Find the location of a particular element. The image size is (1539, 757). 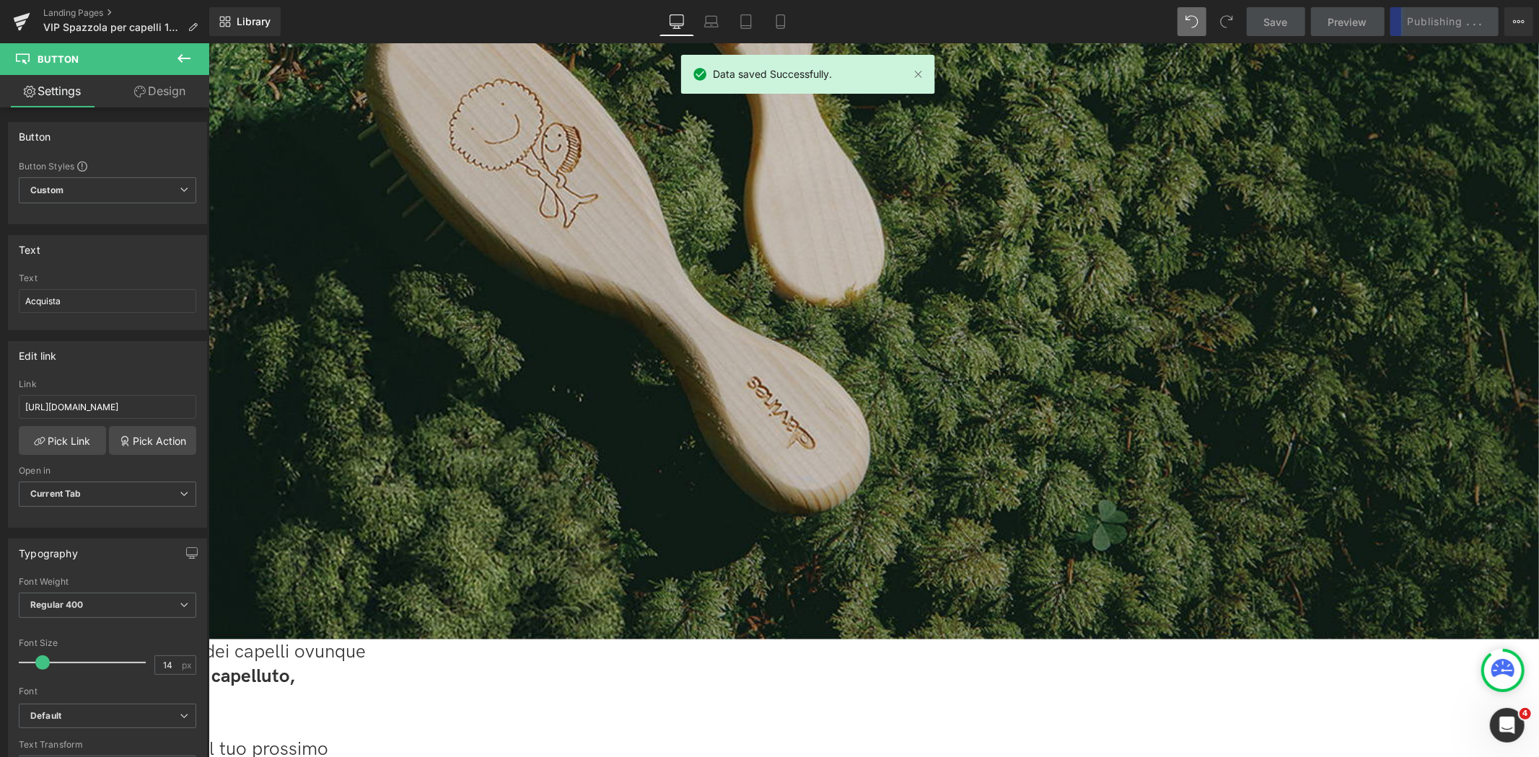

b: Regular 400 is located at coordinates (57, 605).